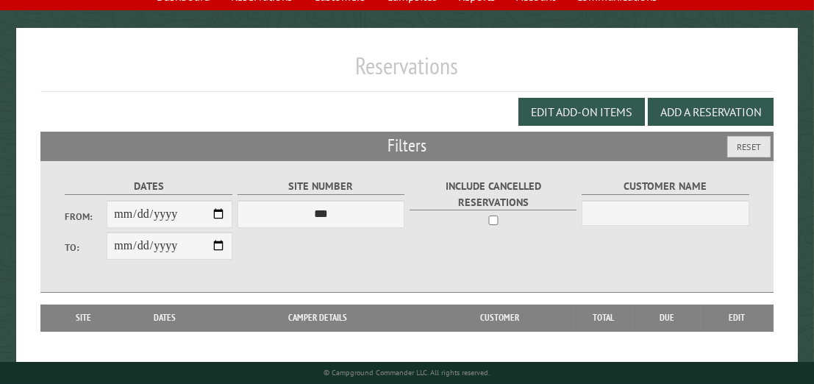 The image size is (814, 384). I want to click on img: tab_keywords_by_traffic_grey.svg, so click(152, 91).